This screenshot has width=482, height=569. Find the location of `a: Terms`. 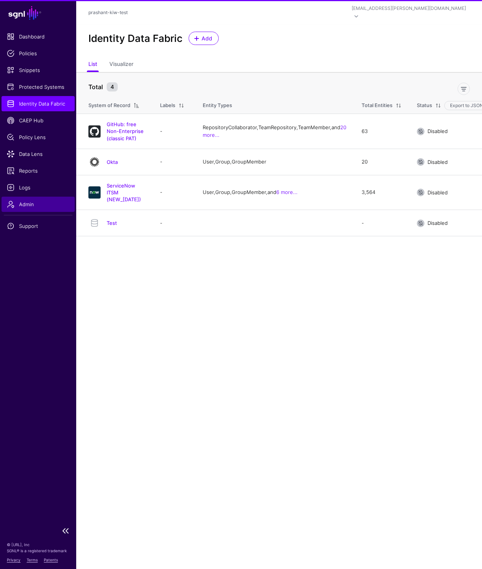

a: Terms is located at coordinates (32, 560).